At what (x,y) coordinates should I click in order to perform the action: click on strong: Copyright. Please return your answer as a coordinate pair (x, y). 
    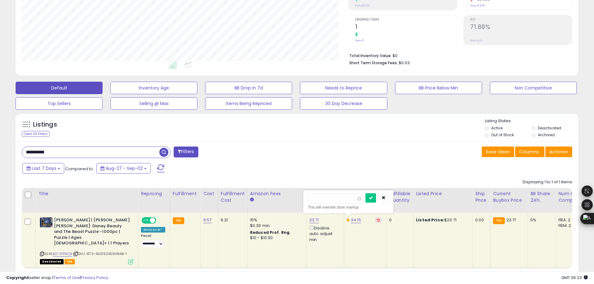
    Looking at the image, I should click on (17, 277).